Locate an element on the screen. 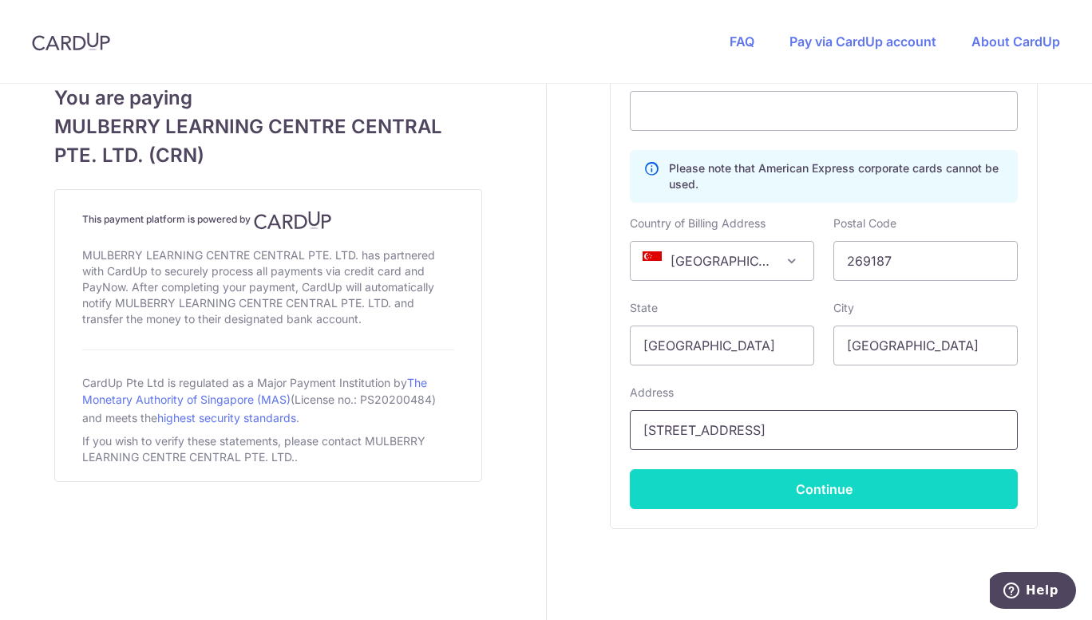 Image resolution: width=1092 pixels, height=620 pixels. label: City is located at coordinates (844, 308).